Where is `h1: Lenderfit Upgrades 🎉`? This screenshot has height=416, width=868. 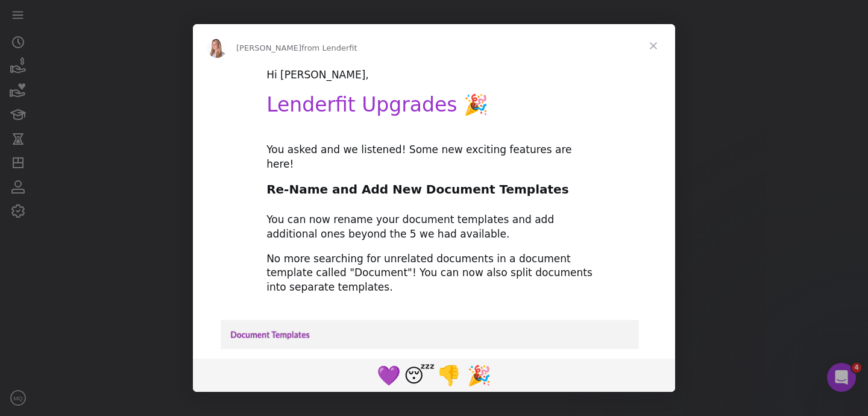 h1: Lenderfit Upgrades 🎉 is located at coordinates (434, 109).